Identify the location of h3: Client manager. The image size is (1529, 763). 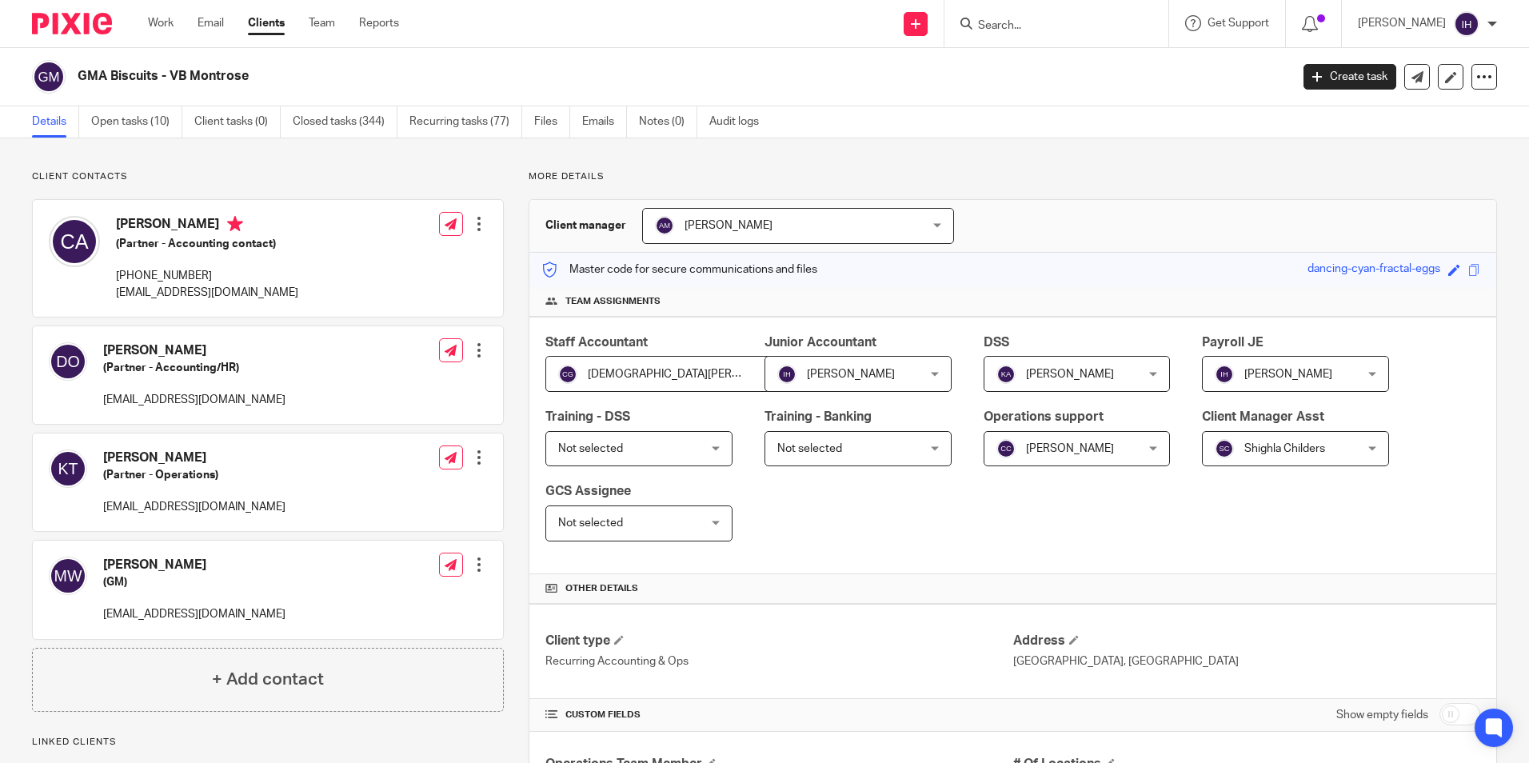
(585, 225).